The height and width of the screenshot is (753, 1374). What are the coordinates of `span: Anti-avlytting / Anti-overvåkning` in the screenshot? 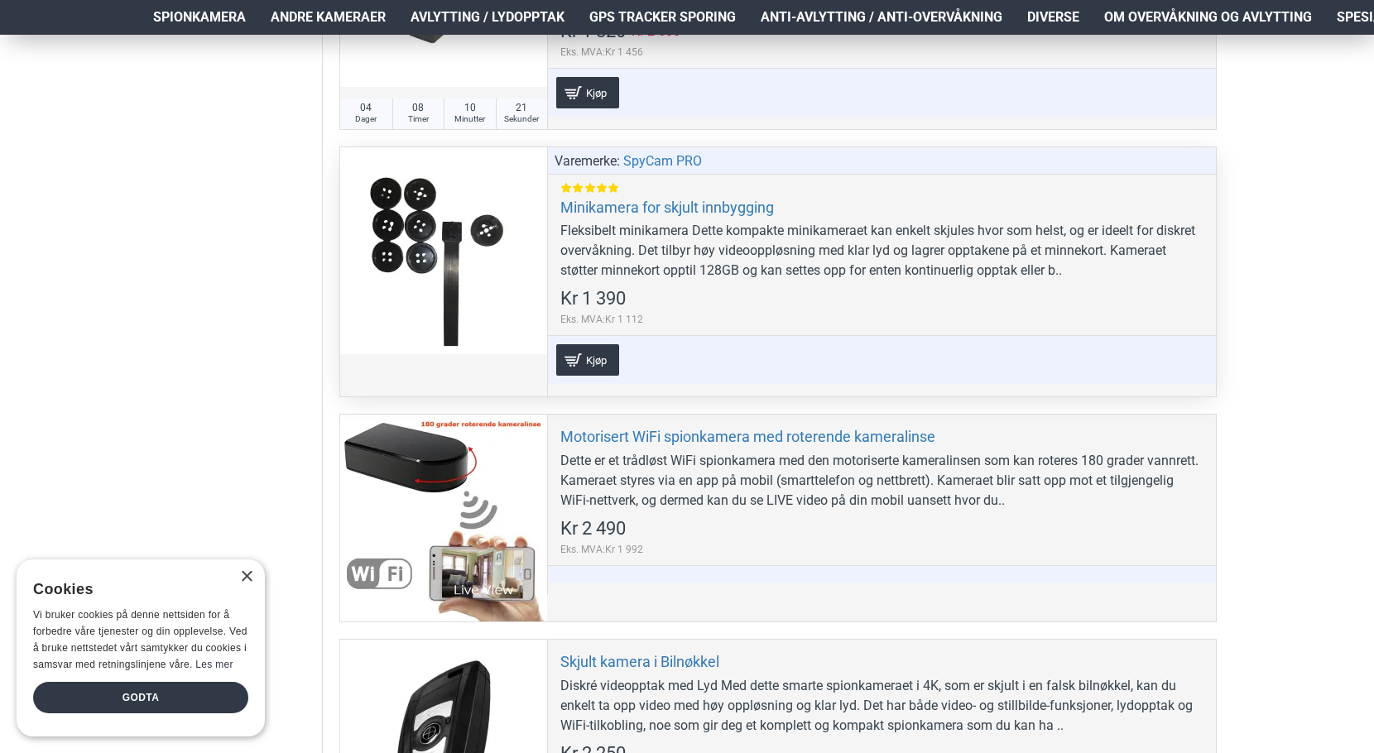 It's located at (882, 17).